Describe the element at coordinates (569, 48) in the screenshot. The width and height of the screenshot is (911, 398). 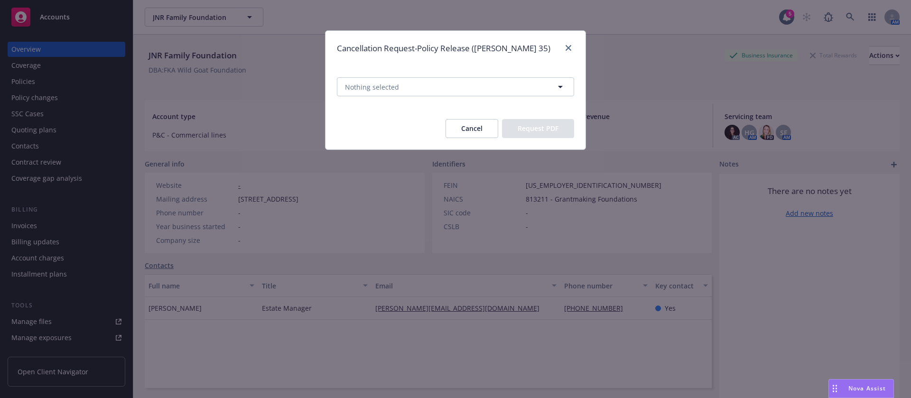
I see `a: close` at that location.